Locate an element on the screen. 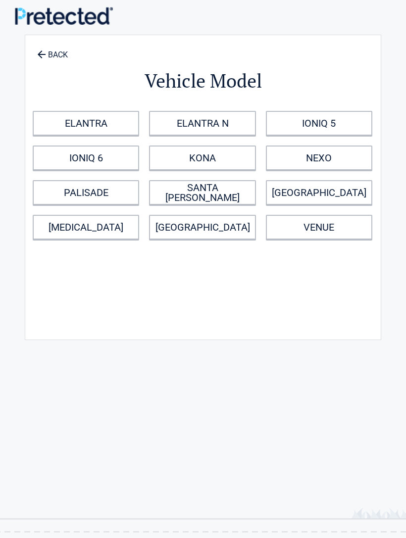 This screenshot has width=406, height=538. h2: Vehicle Model is located at coordinates (203, 81).